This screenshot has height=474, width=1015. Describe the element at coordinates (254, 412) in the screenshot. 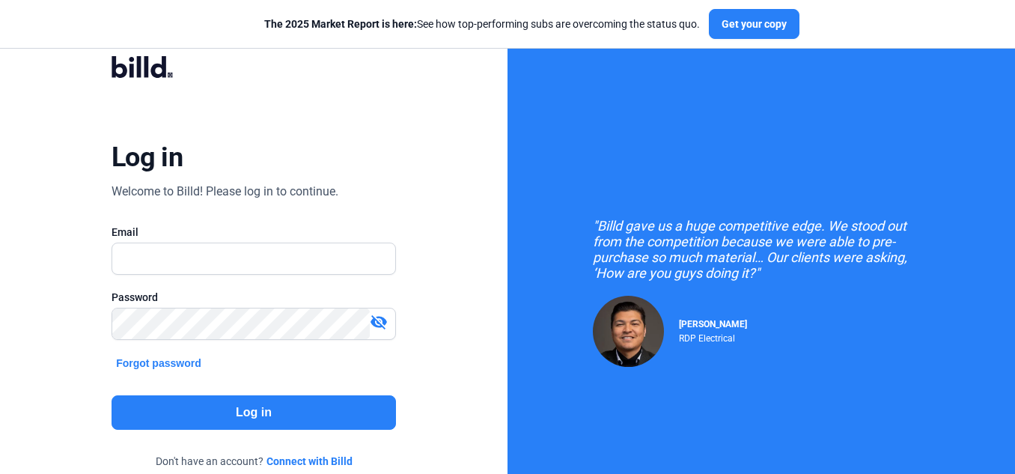

I see `button: Log in` at that location.